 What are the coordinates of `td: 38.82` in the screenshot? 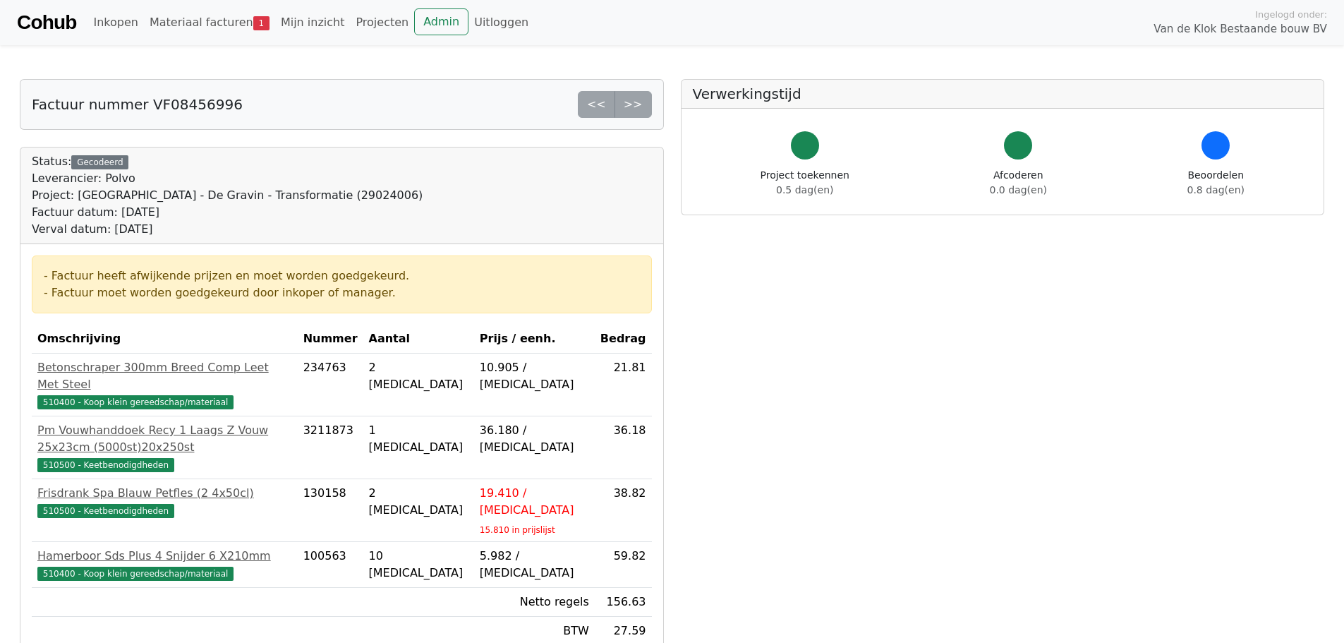 It's located at (623, 510).